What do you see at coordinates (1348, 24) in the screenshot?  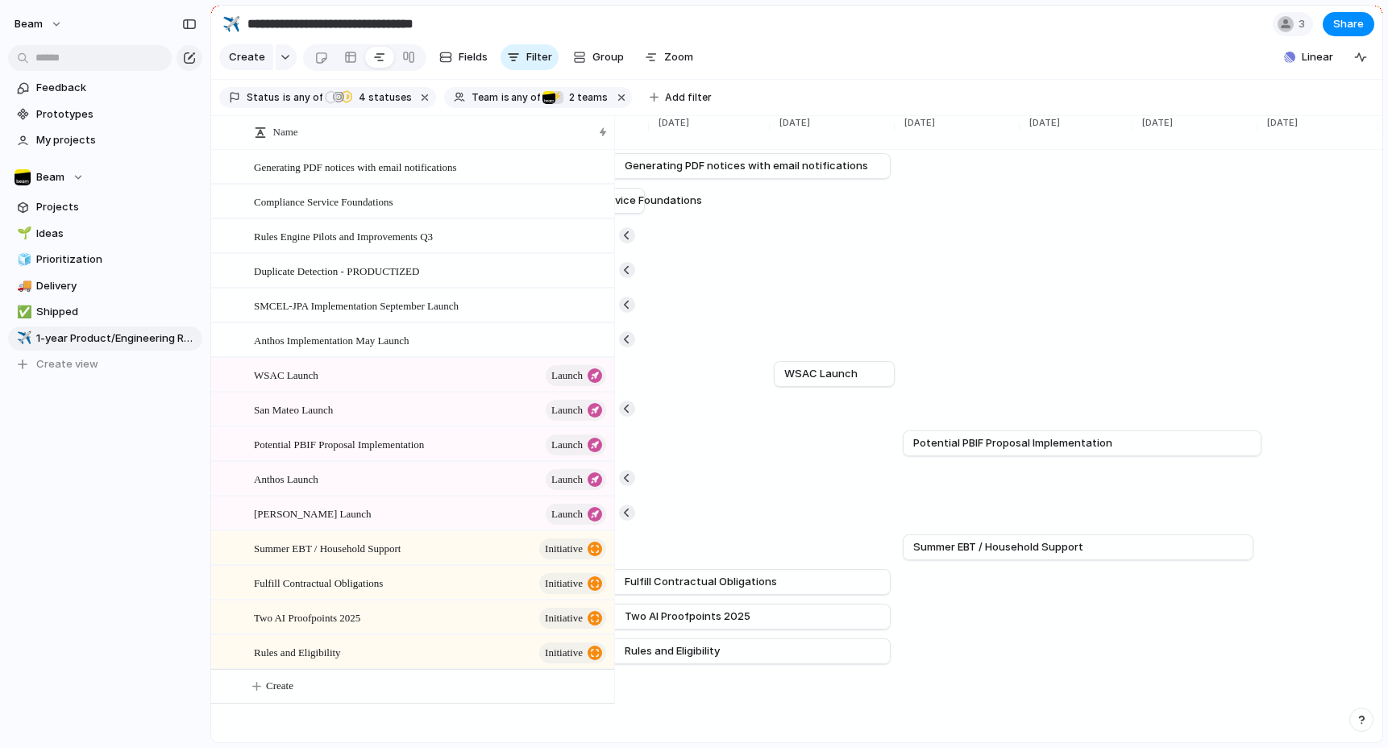 I see `button: Share` at bounding box center [1348, 24].